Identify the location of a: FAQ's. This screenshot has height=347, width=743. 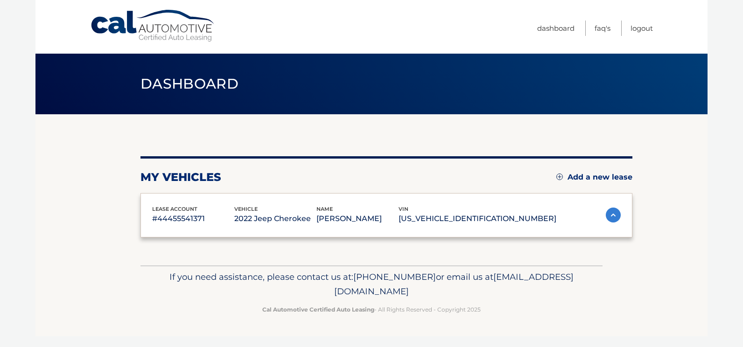
(602, 28).